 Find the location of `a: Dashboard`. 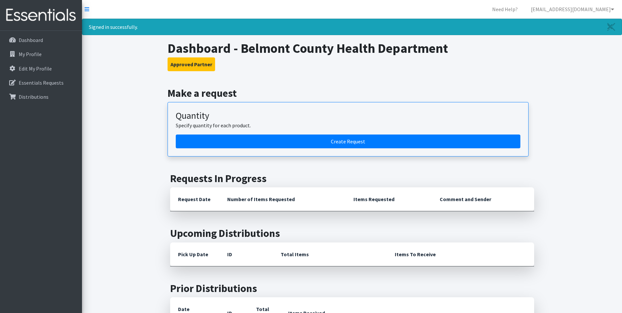

a: Dashboard is located at coordinates (41, 40).